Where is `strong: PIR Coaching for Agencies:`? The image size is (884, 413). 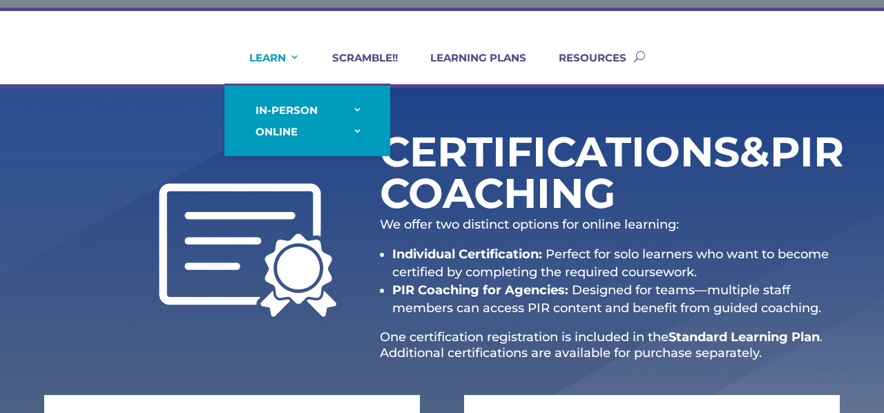 strong: PIR Coaching for Agencies: is located at coordinates (480, 290).